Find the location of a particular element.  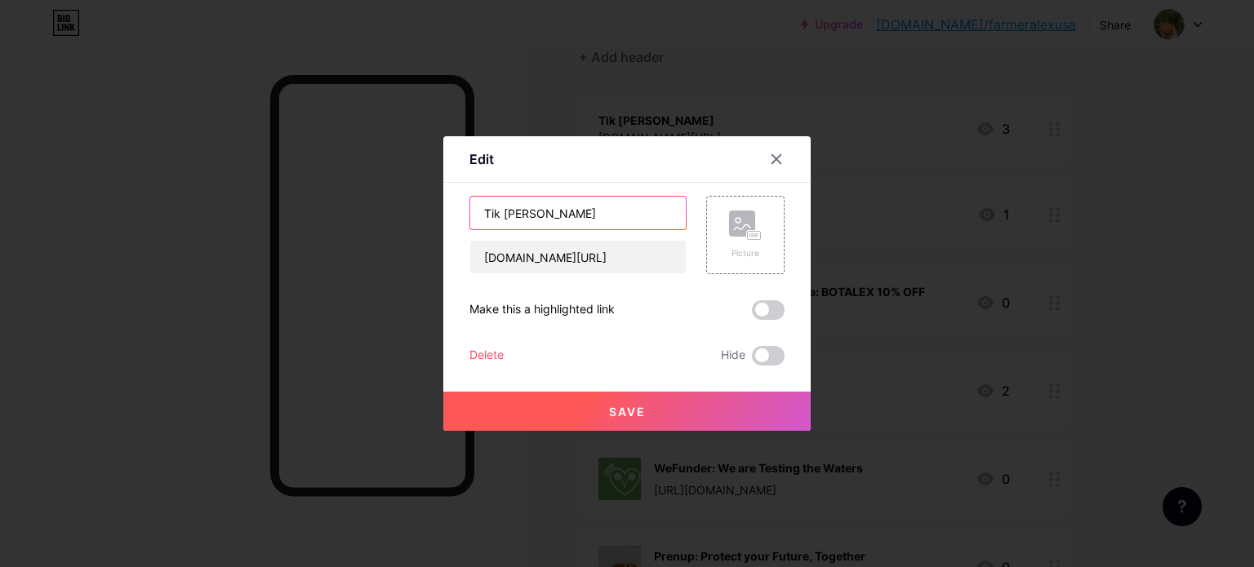

button: Save is located at coordinates (627, 412).